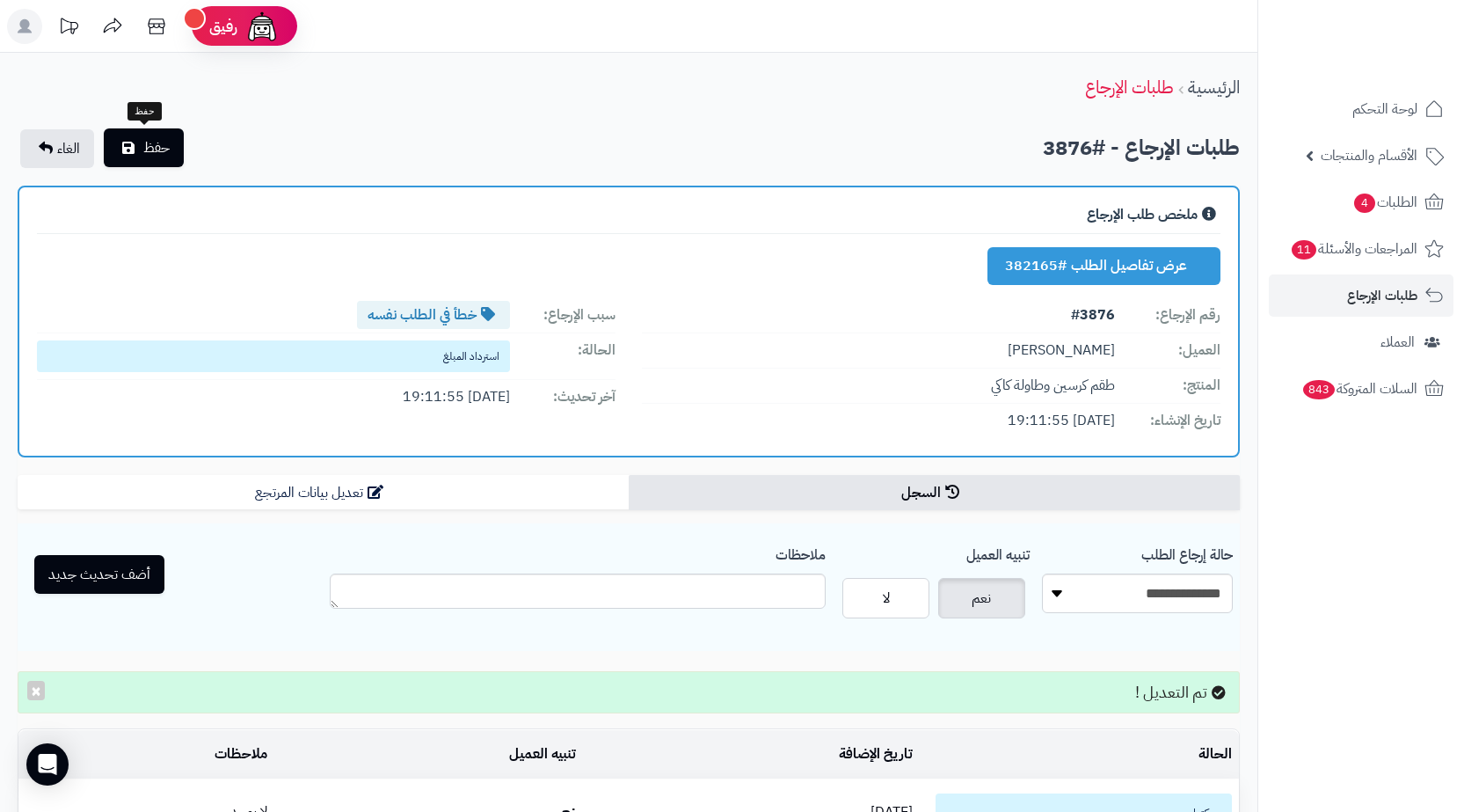  I want to click on a: تعديل بيانات المرتجع, so click(322, 493).